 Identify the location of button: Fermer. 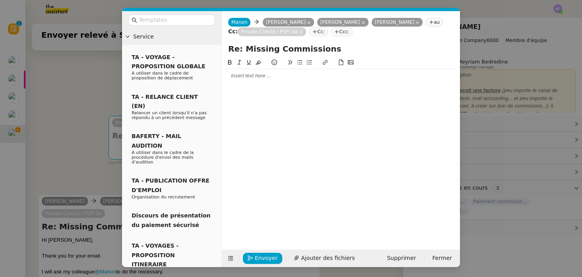
(442, 259).